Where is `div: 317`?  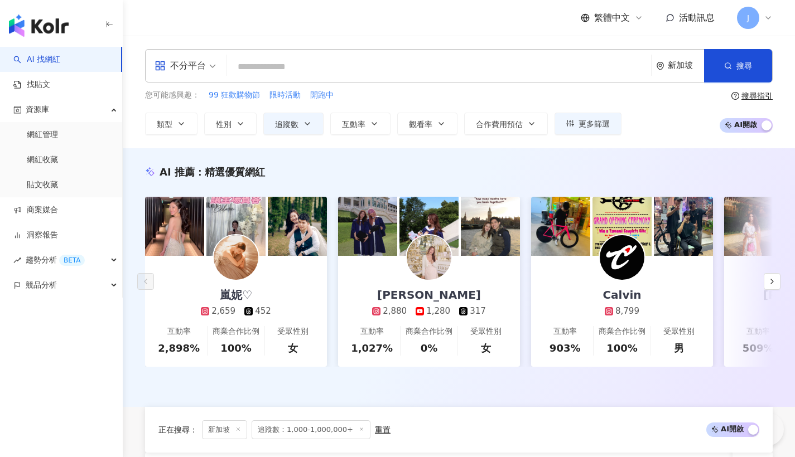 div: 317 is located at coordinates (477, 311).